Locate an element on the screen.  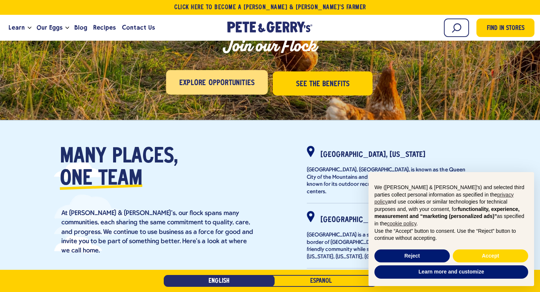
span: Explore Opportunities is located at coordinates (217, 83).